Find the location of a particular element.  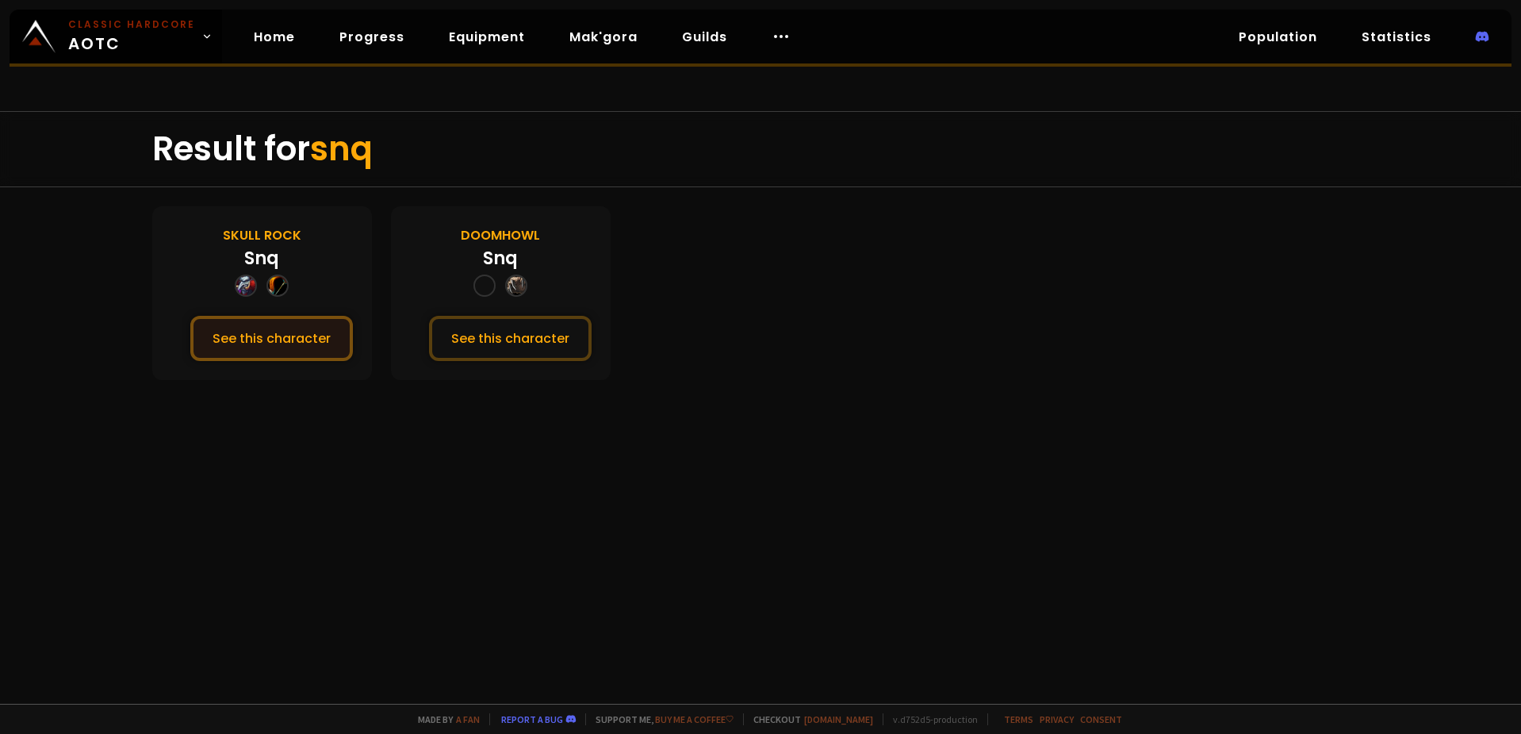

small: Classic Hardcore is located at coordinates (132, 25).